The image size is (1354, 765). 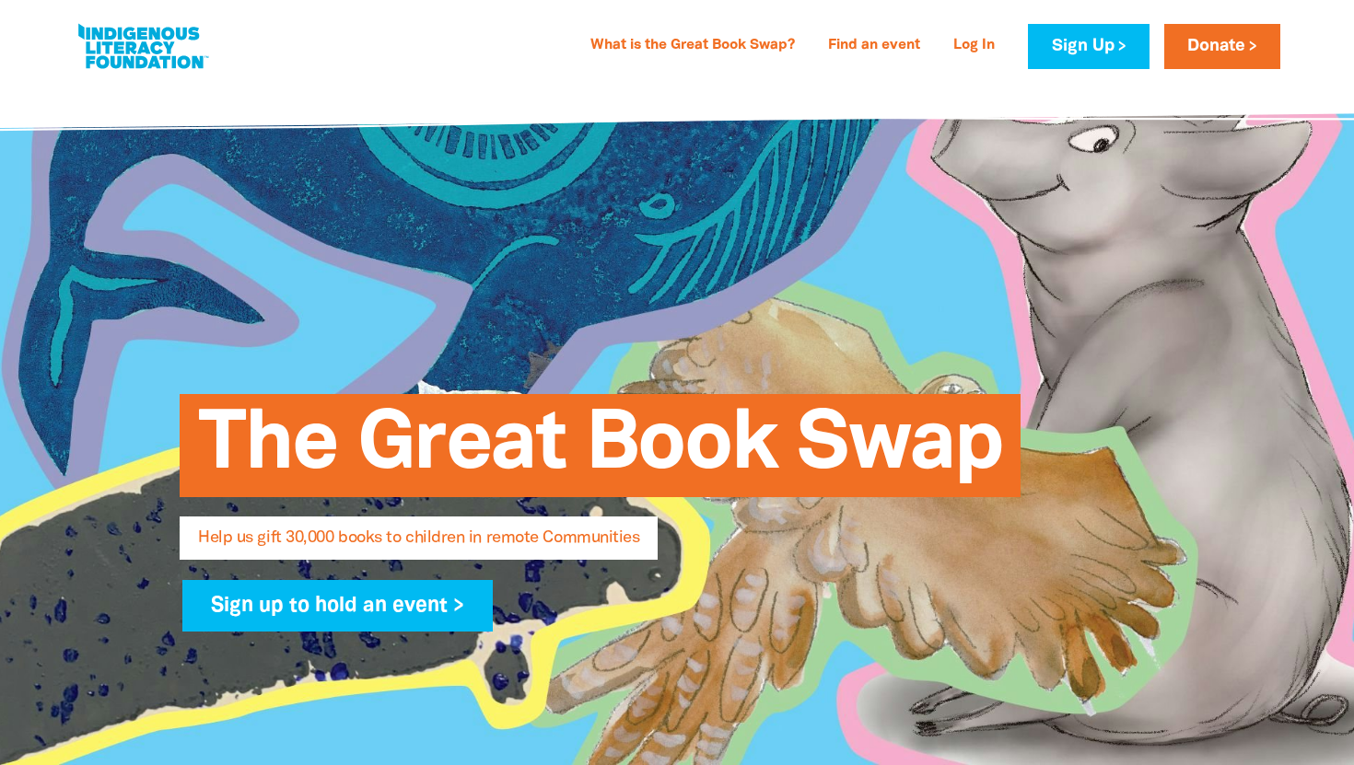 I want to click on a: What is the Great Book Swap?, so click(x=693, y=46).